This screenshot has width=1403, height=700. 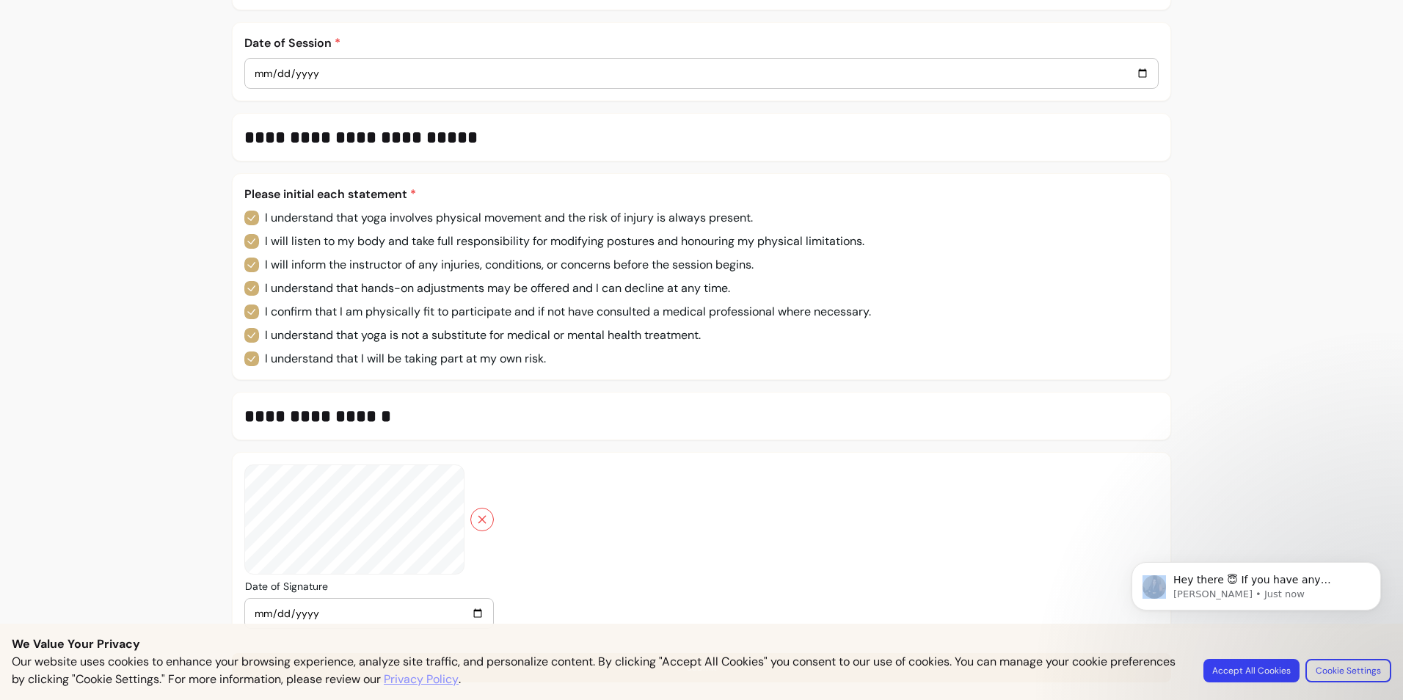 I want to click on input: I will listen to my body and take full responsibility for modifying postures and honouring my phy..., so click(x=562, y=241).